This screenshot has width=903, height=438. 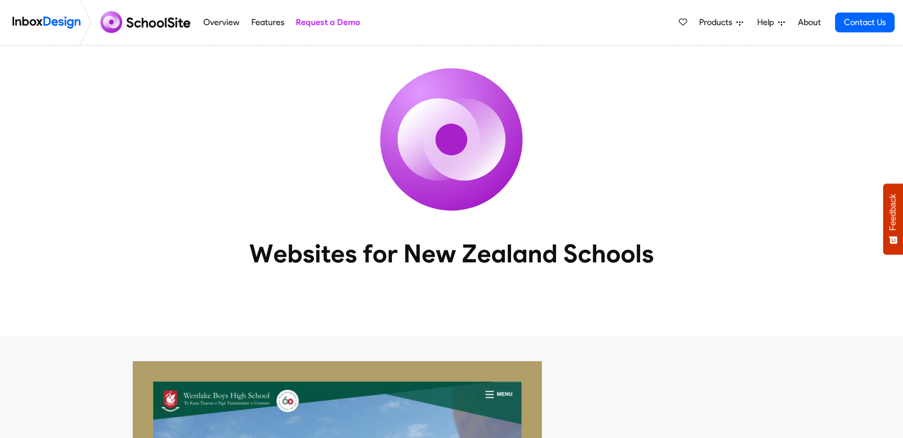 I want to click on img: schoolsite logo, so click(x=147, y=22).